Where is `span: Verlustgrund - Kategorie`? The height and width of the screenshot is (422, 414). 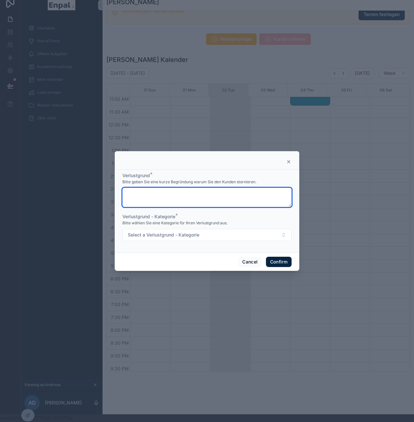 span: Verlustgrund - Kategorie is located at coordinates (149, 216).